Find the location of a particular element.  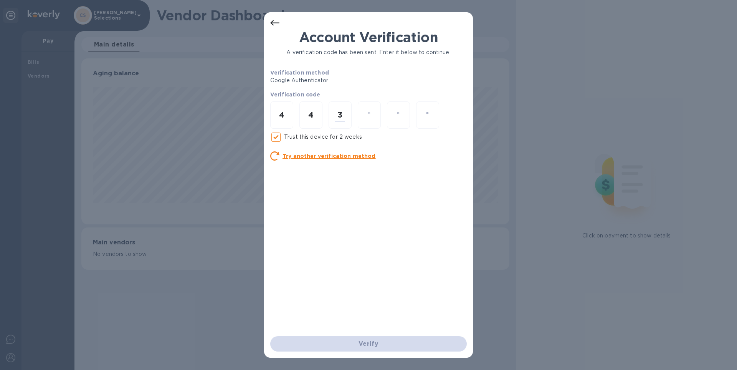

p: Verification code is located at coordinates (368, 94).